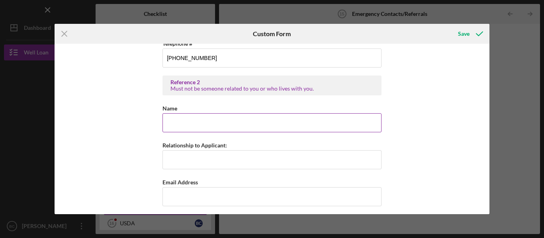 Image resolution: width=544 pixels, height=238 pixels. What do you see at coordinates (469, 34) in the screenshot?
I see `button: Save` at bounding box center [469, 34].